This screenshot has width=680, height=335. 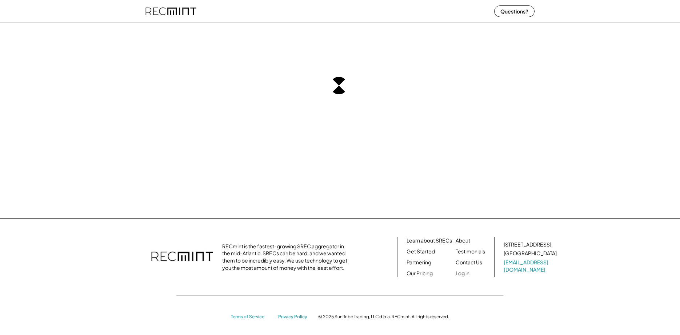 What do you see at coordinates (429, 240) in the screenshot?
I see `a: Learn about SRECs` at bounding box center [429, 240].